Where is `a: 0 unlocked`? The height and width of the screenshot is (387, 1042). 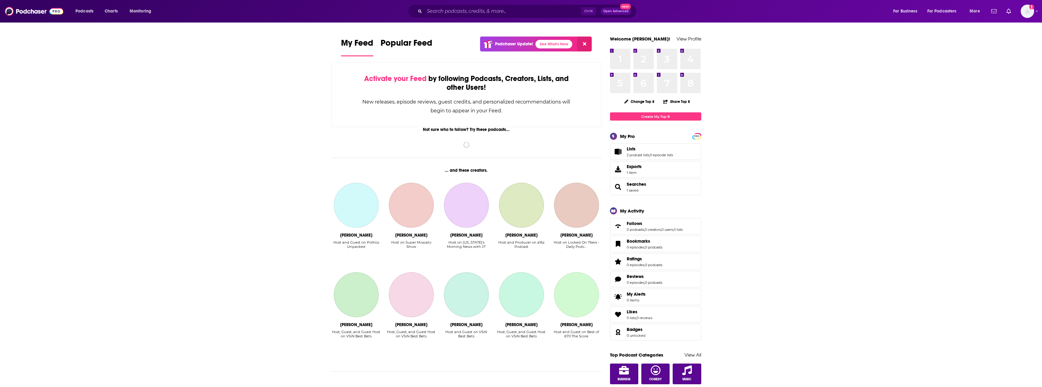 a: 0 unlocked is located at coordinates (636, 335).